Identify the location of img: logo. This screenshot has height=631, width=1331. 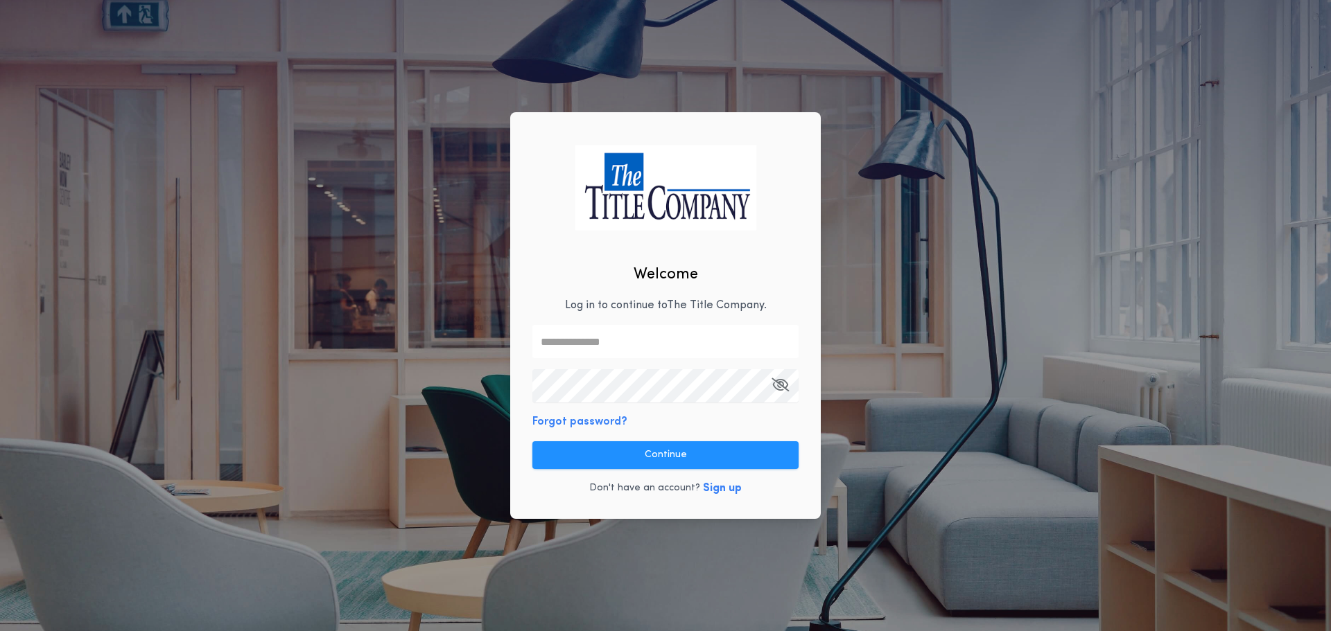
(665, 187).